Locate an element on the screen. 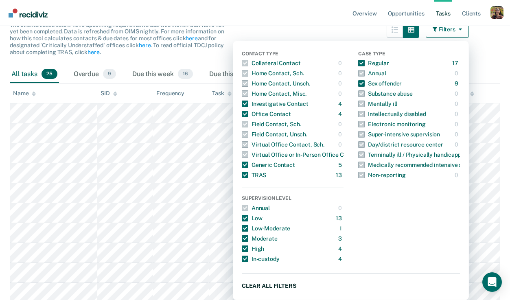 This screenshot has height=300, width=510. div: Generic Contact is located at coordinates (268, 165).